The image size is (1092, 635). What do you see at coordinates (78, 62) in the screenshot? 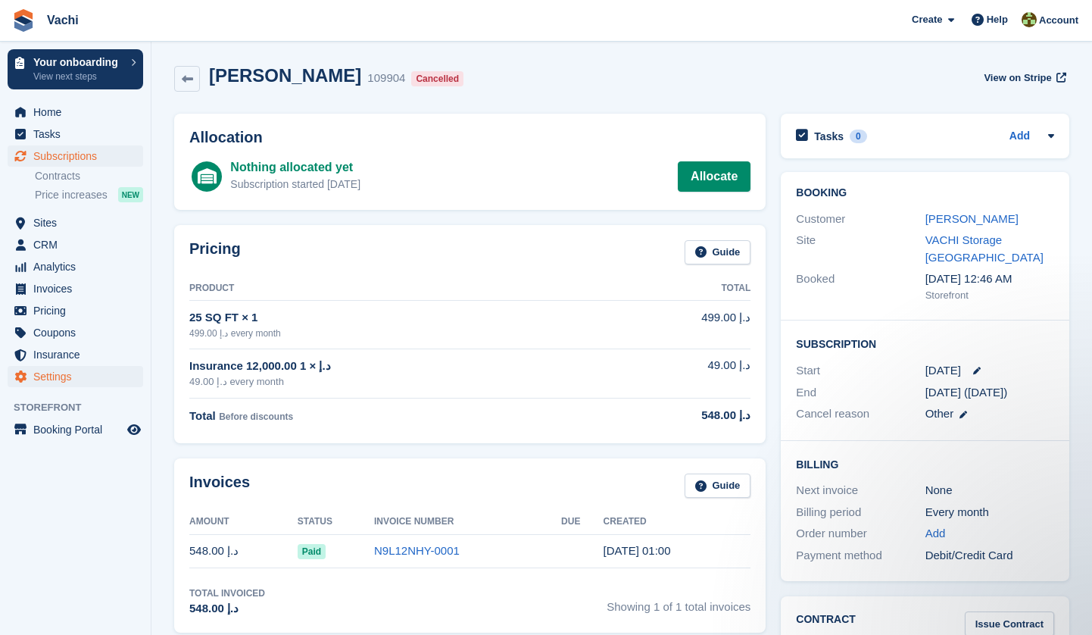
I see `p: Your onboarding` at bounding box center [78, 62].